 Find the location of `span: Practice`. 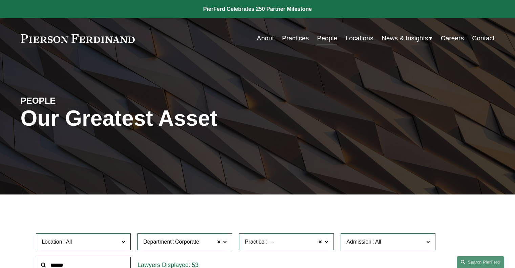

span: Practice is located at coordinates (255, 242).